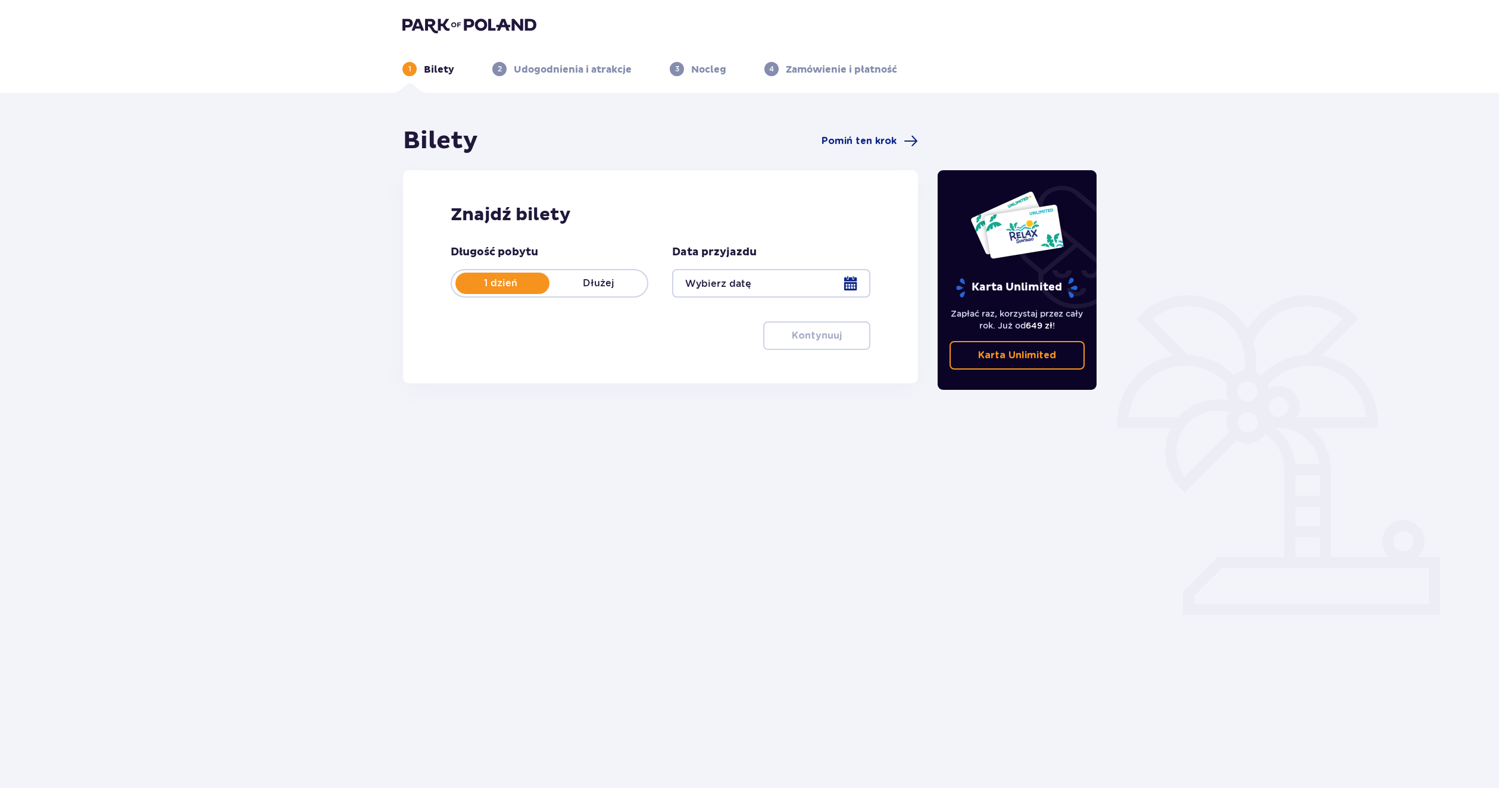 This screenshot has height=788, width=1499. Describe the element at coordinates (870, 141) in the screenshot. I see `a: Pomiń ten krok` at that location.